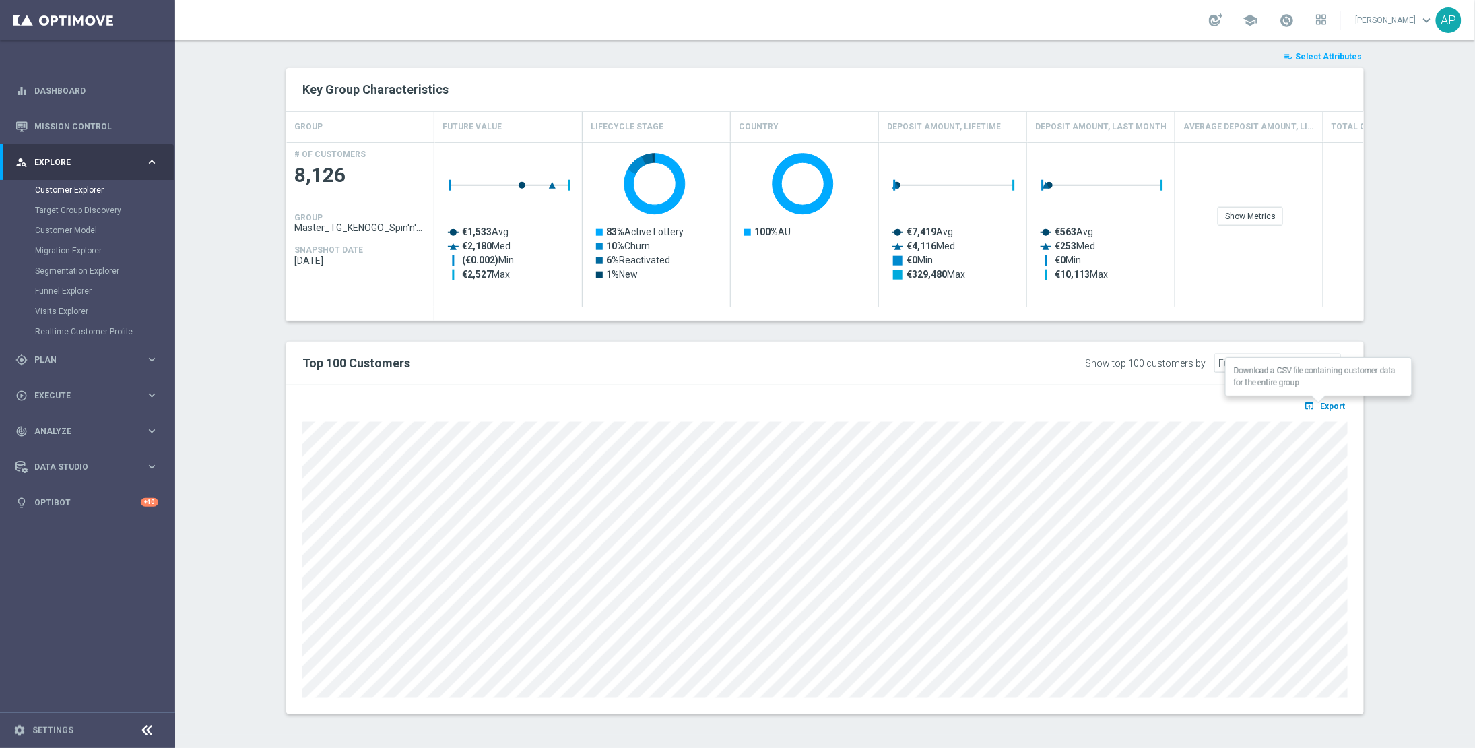 Image resolution: width=1475 pixels, height=748 pixels. What do you see at coordinates (80, 162) in the screenshot?
I see `div: Explore` at bounding box center [80, 162].